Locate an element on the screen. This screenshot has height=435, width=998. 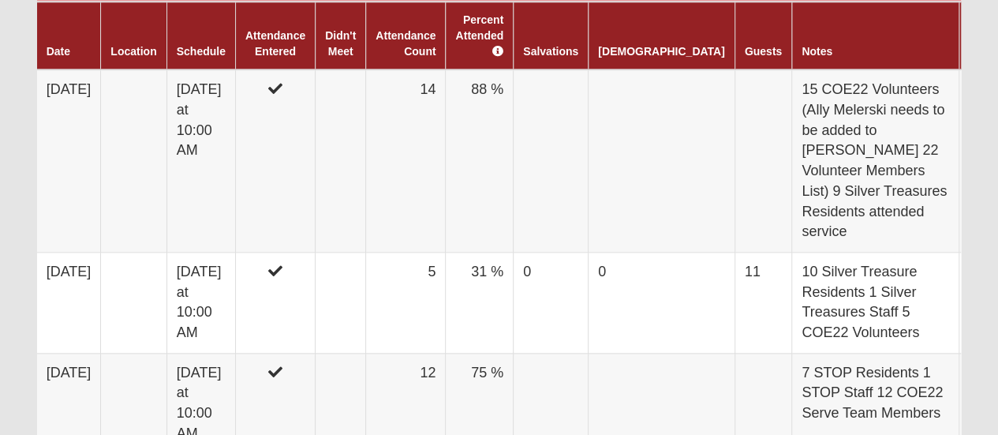
th: Guests is located at coordinates (763, 36).